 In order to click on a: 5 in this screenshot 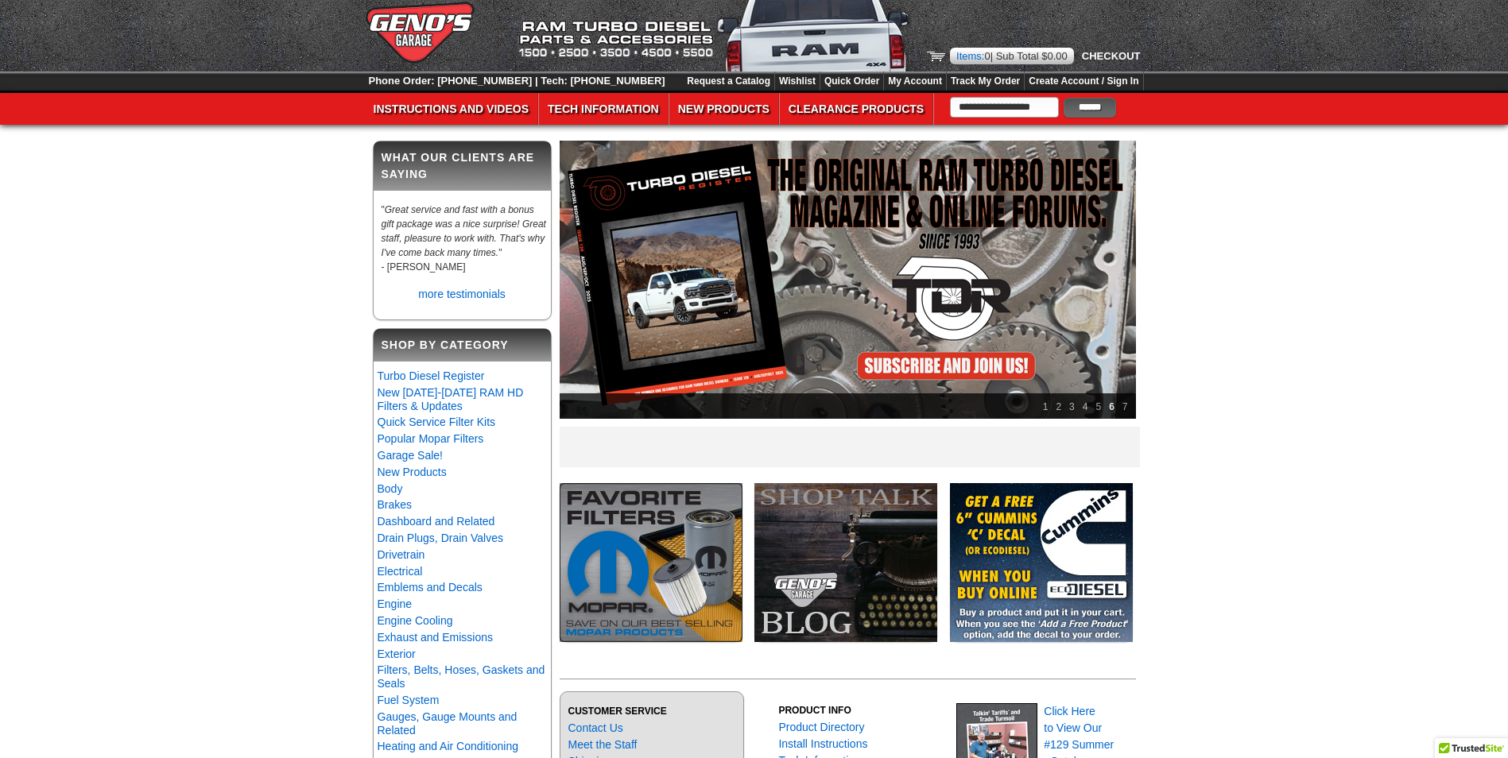, I will do `click(1098, 407)`.